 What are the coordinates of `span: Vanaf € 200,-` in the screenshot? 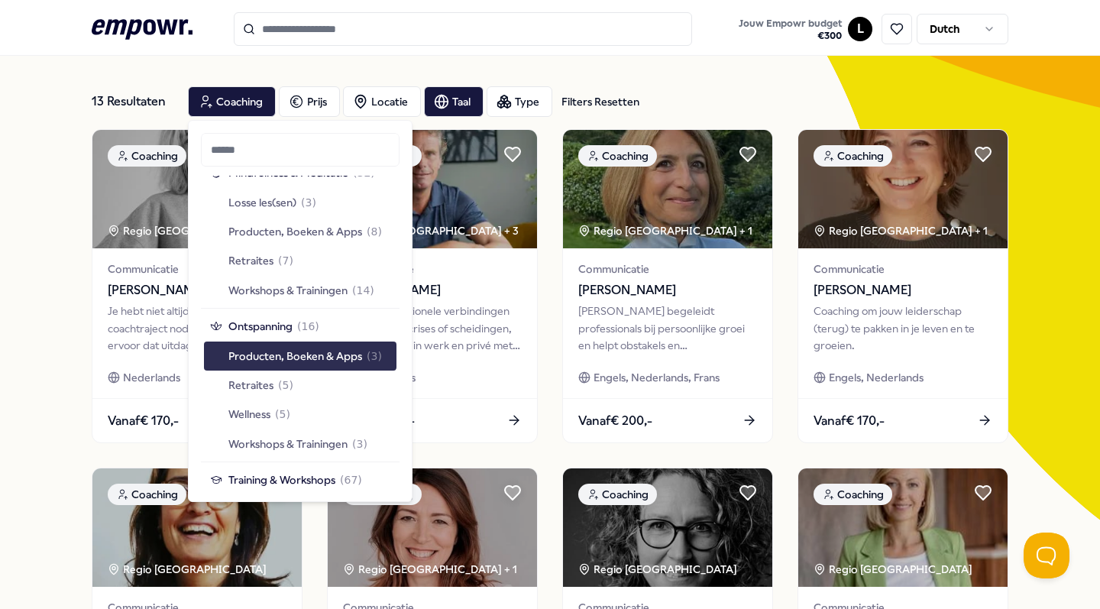 It's located at (615, 421).